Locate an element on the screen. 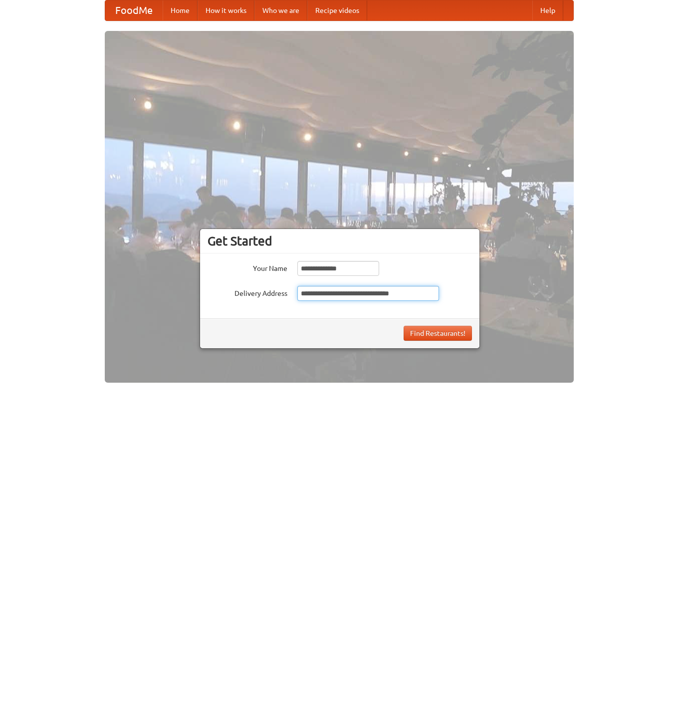 This screenshot has height=706, width=678. button: Find Restaurants! is located at coordinates (437, 333).